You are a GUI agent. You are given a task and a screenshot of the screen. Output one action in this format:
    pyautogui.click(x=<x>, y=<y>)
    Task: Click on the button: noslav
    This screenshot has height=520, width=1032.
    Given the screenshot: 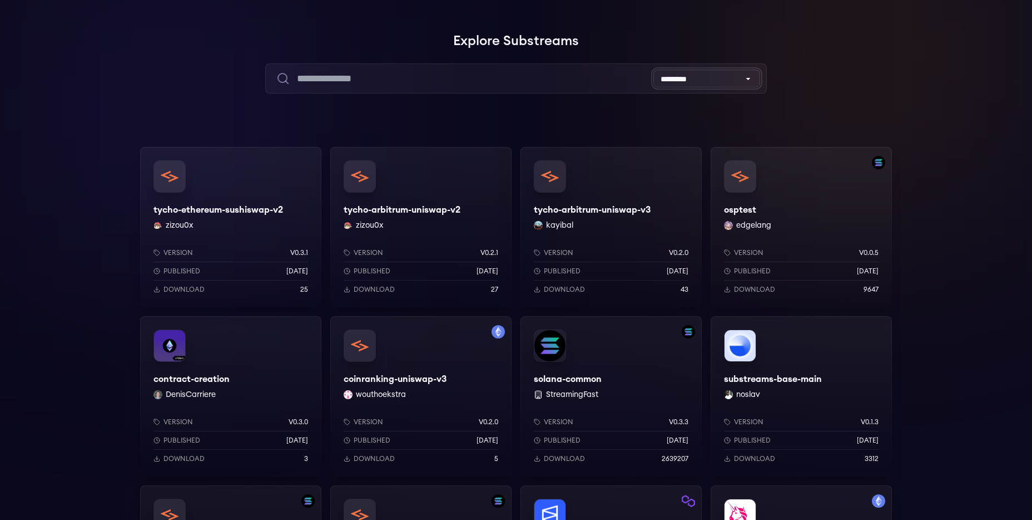 What is the action you would take?
    pyautogui.click(x=748, y=394)
    